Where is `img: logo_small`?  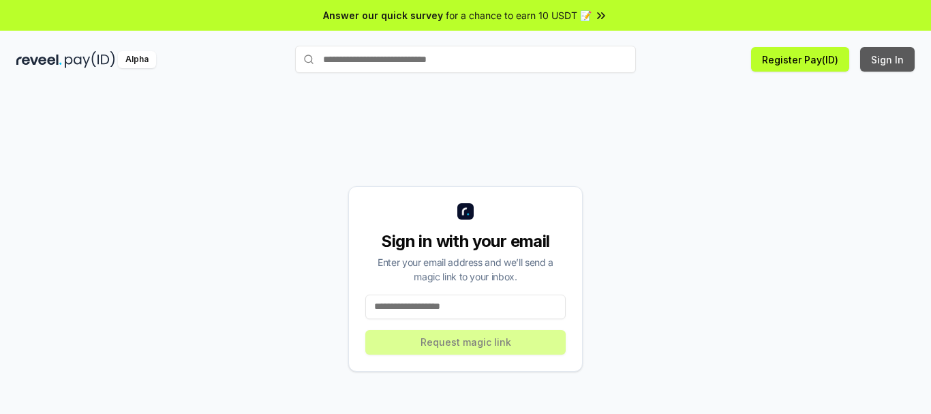 img: logo_small is located at coordinates (465, 211).